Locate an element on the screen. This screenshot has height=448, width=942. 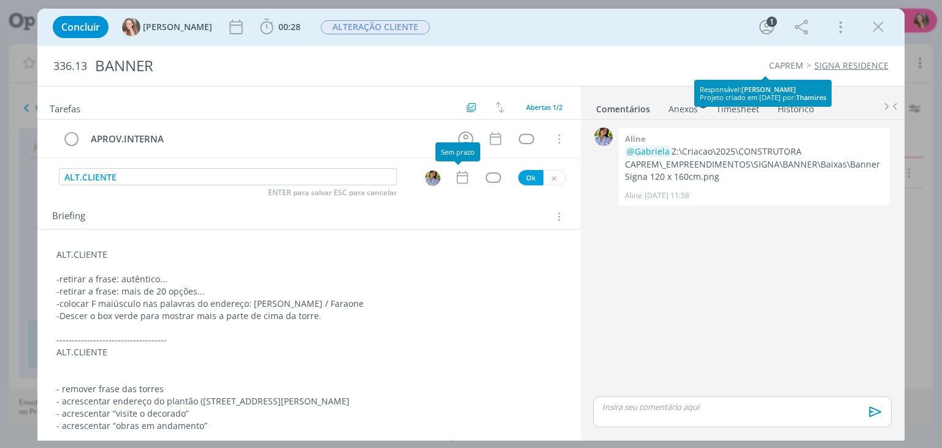
div: BANNER is located at coordinates (312, 66).